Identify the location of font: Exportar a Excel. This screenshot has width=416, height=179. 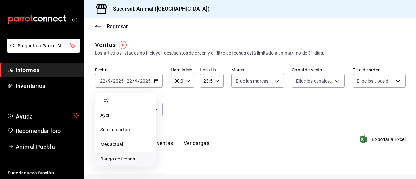
(389, 139).